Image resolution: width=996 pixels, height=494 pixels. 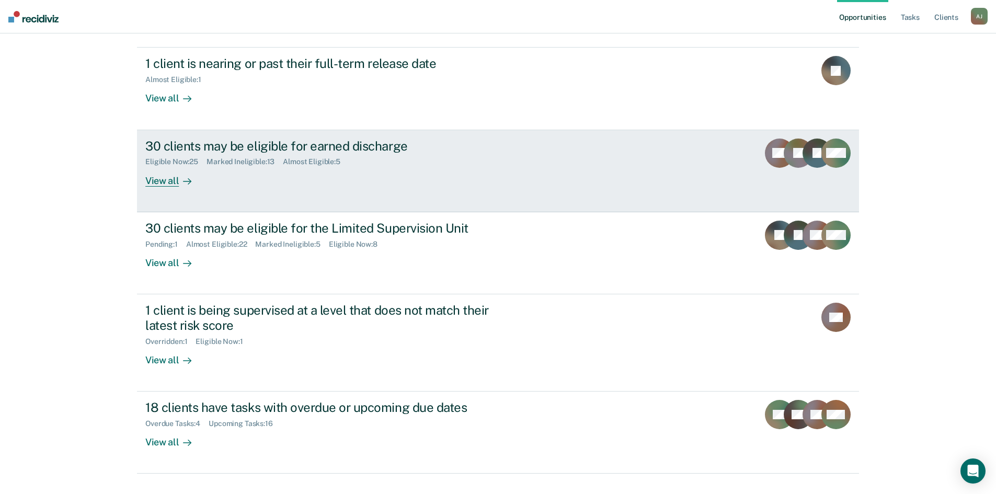 I want to click on div: 30 clients may be eligible for the Limited Supervision Unit, so click(x=329, y=228).